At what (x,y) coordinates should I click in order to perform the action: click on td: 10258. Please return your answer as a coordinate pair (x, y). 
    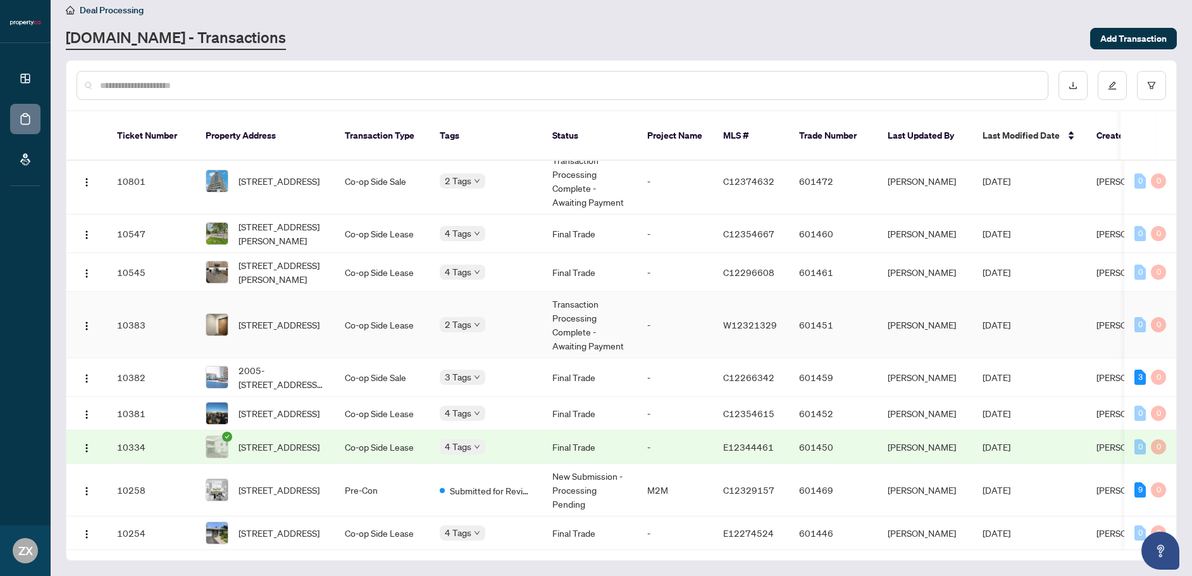
    Looking at the image, I should click on (151, 490).